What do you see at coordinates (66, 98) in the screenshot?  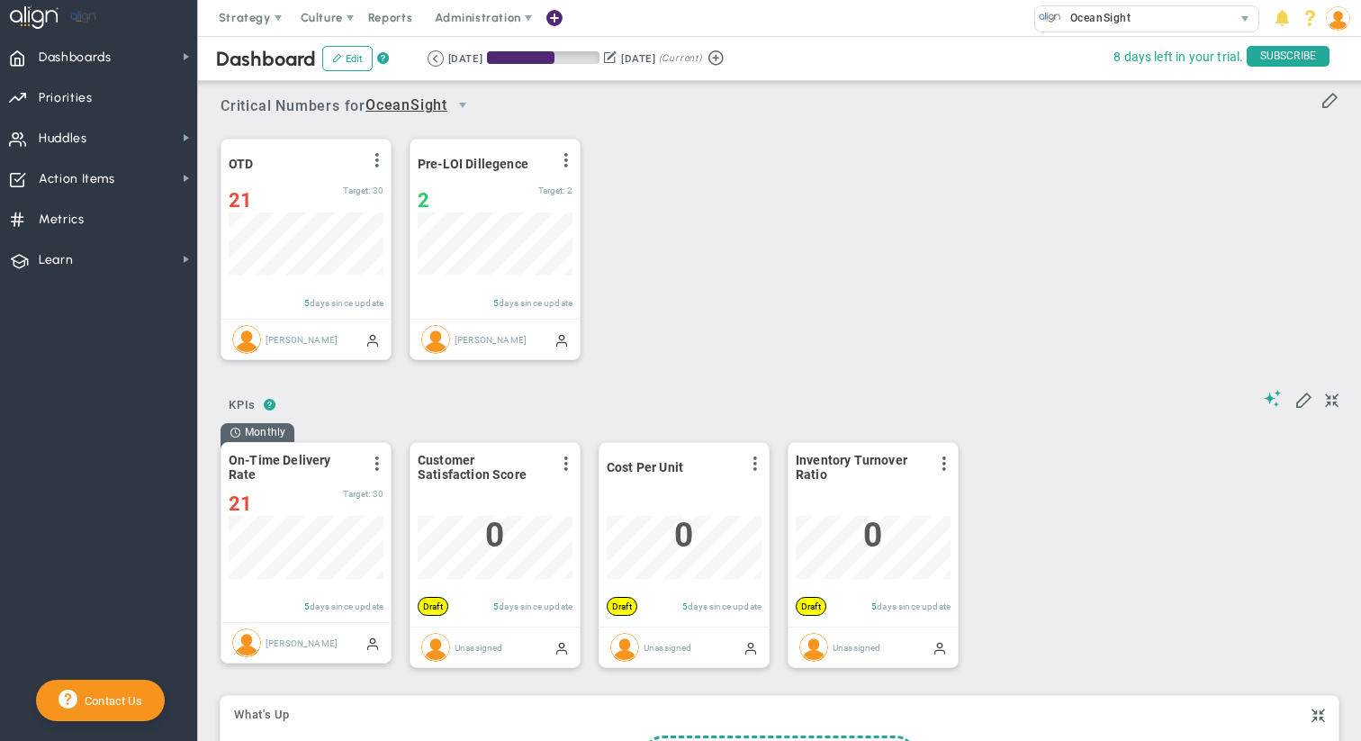 I see `span: Priorities` at bounding box center [66, 98].